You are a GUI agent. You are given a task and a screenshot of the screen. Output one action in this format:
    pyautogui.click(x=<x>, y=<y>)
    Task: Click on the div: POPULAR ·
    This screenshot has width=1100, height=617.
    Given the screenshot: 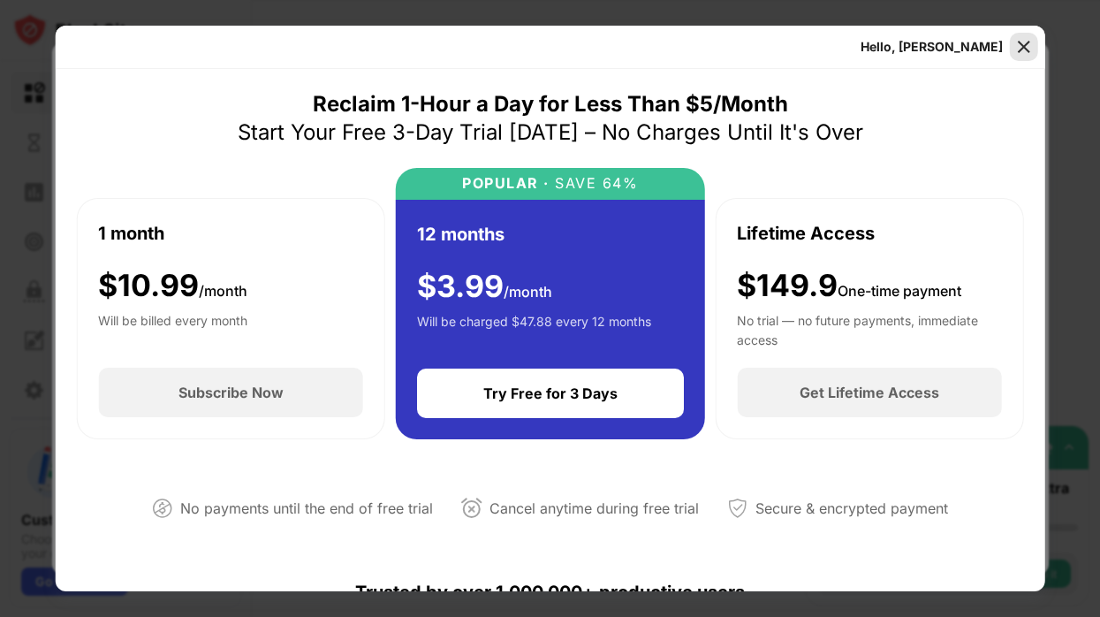 What is the action you would take?
    pyautogui.click(x=505, y=183)
    